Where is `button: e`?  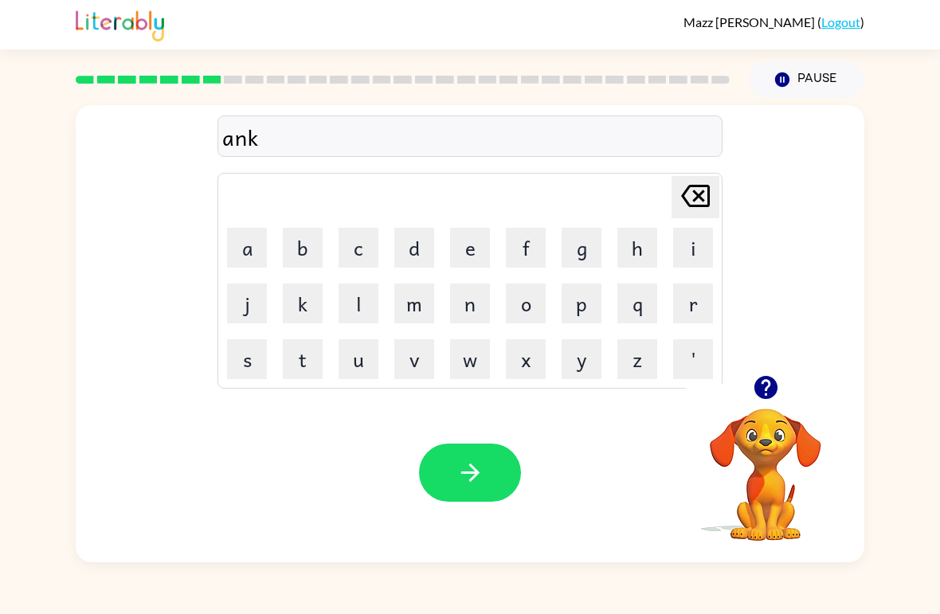 button: e is located at coordinates (470, 248).